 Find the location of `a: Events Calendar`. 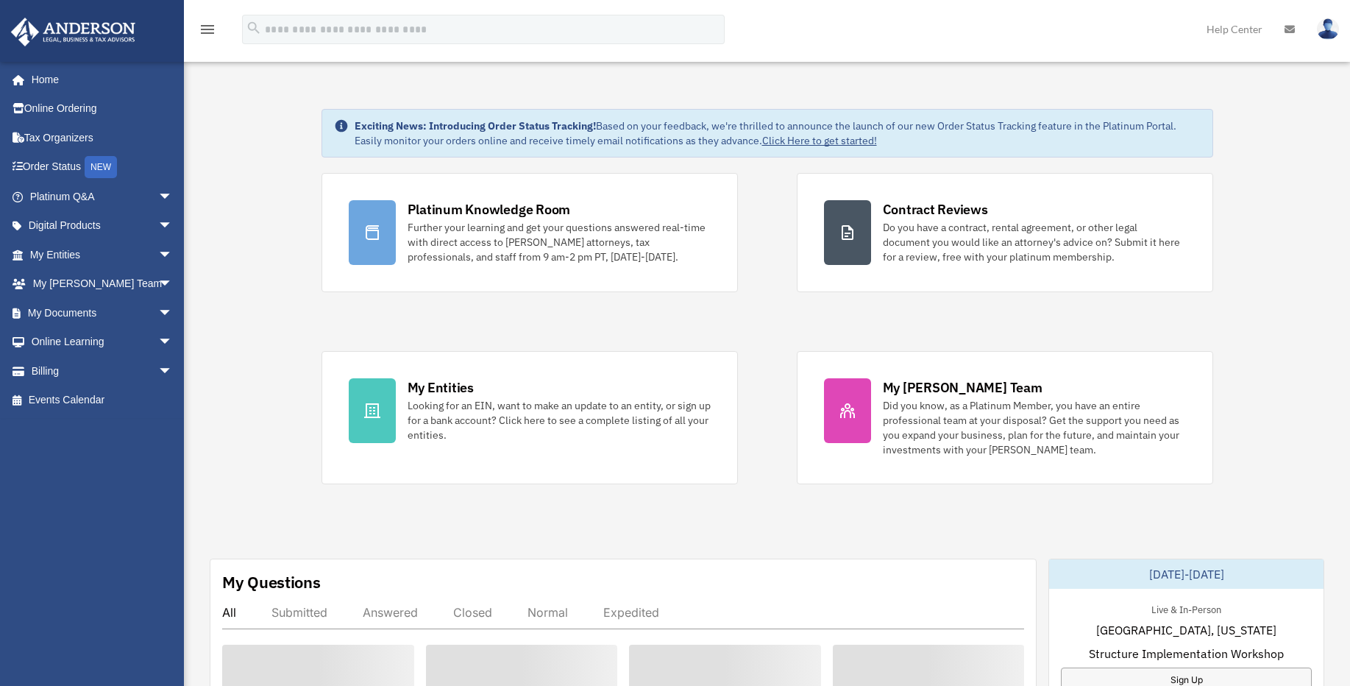

a: Events Calendar is located at coordinates (102, 400).